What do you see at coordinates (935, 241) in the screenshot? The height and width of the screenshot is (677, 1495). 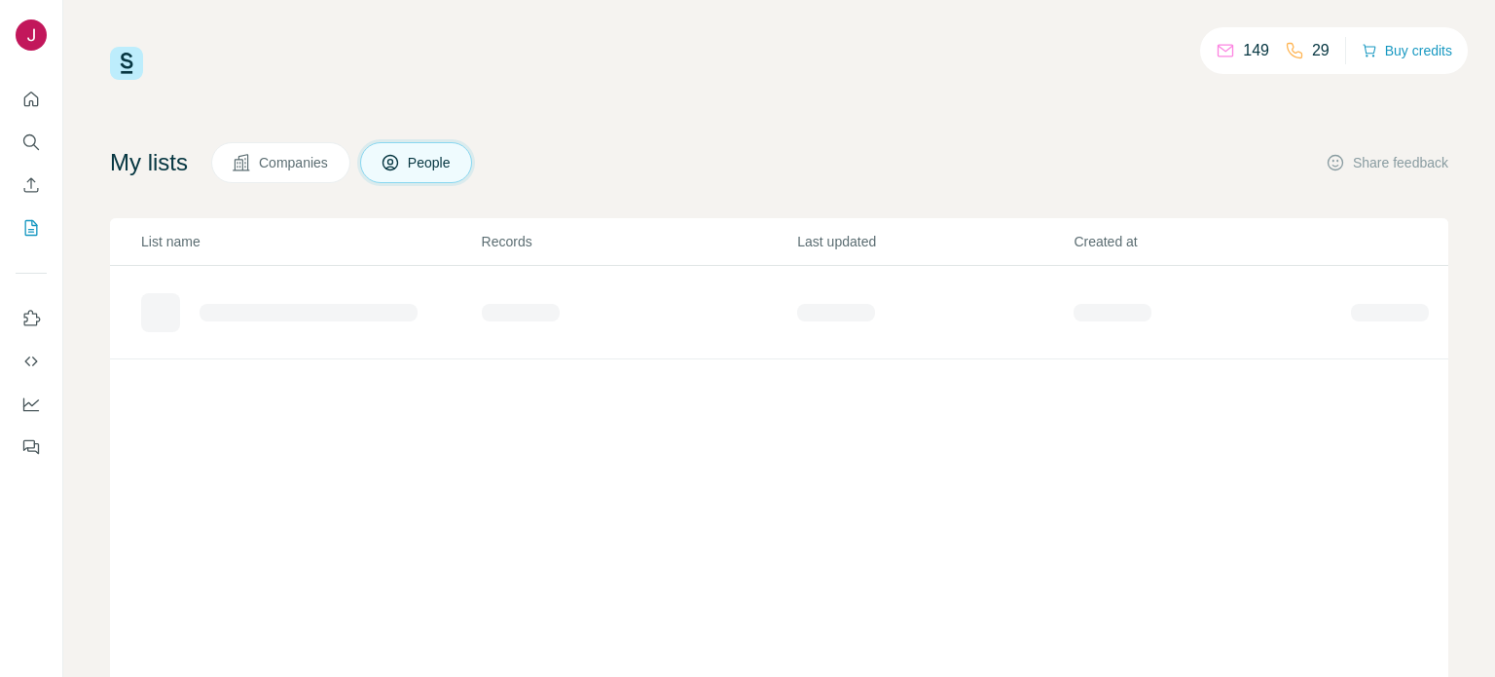 I see `p: Last updated` at bounding box center [935, 241].